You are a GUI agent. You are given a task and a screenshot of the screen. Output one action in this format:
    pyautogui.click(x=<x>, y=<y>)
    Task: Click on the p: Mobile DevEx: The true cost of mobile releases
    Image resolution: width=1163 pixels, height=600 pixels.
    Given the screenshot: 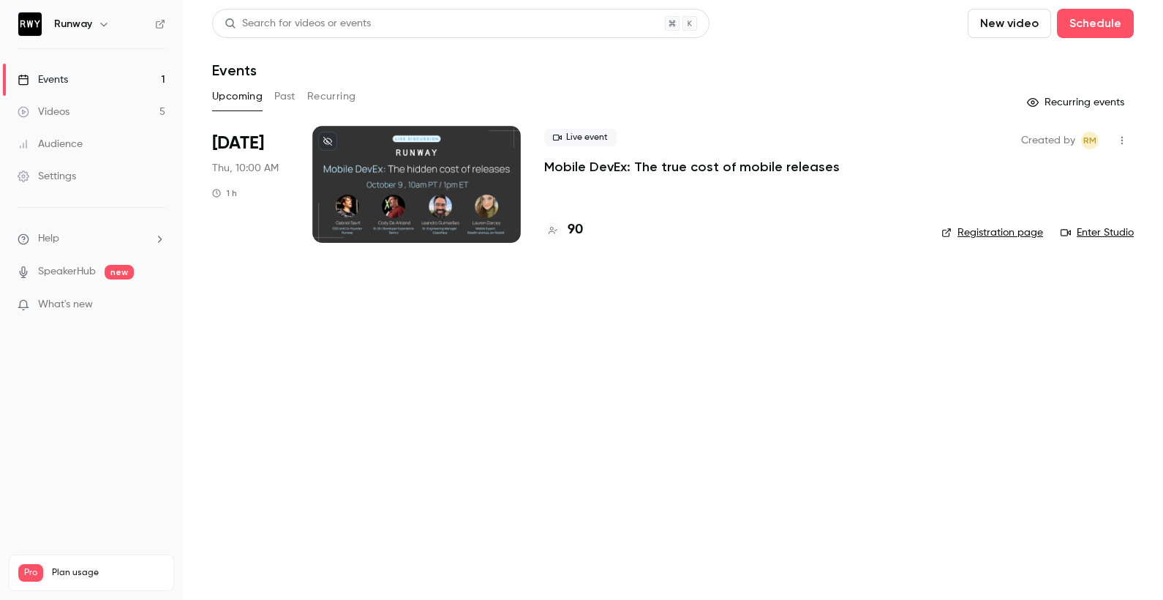 What is the action you would take?
    pyautogui.click(x=692, y=167)
    